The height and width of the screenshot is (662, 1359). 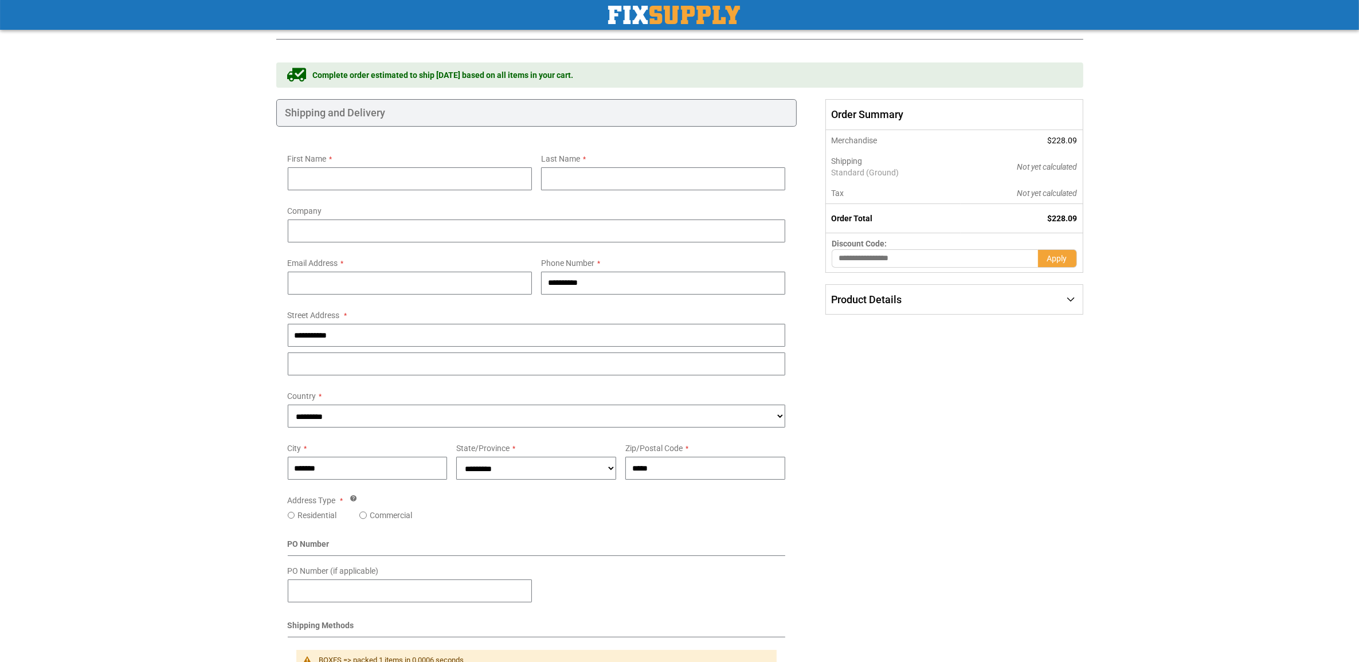 I want to click on span: Product Details, so click(x=866, y=299).